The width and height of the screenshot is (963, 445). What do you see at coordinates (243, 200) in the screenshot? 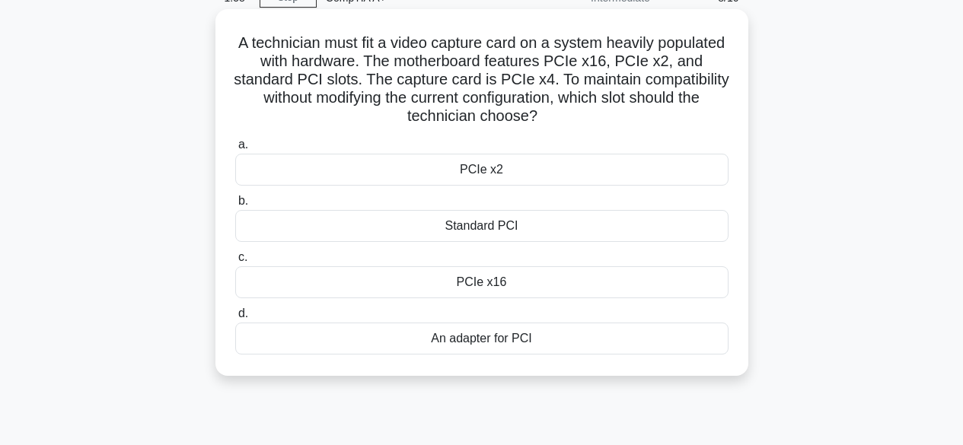
I see `span: b.` at bounding box center [243, 200].